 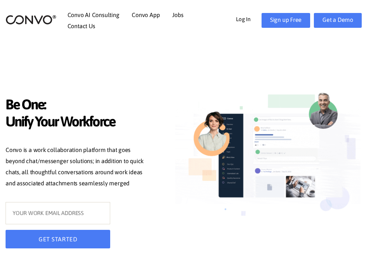 I want to click on a: Log In, so click(x=248, y=19).